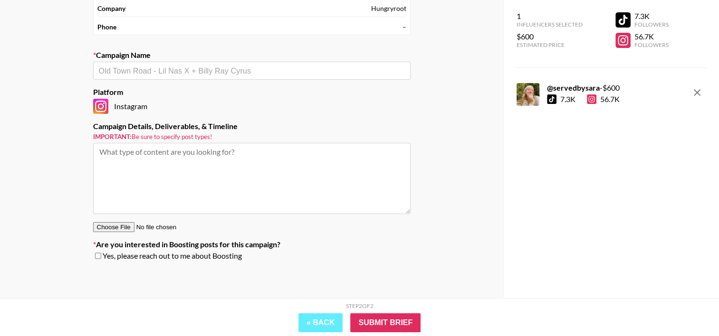 The width and height of the screenshot is (719, 336). Describe the element at coordinates (549, 24) in the screenshot. I see `div: Influencers Selected` at that location.